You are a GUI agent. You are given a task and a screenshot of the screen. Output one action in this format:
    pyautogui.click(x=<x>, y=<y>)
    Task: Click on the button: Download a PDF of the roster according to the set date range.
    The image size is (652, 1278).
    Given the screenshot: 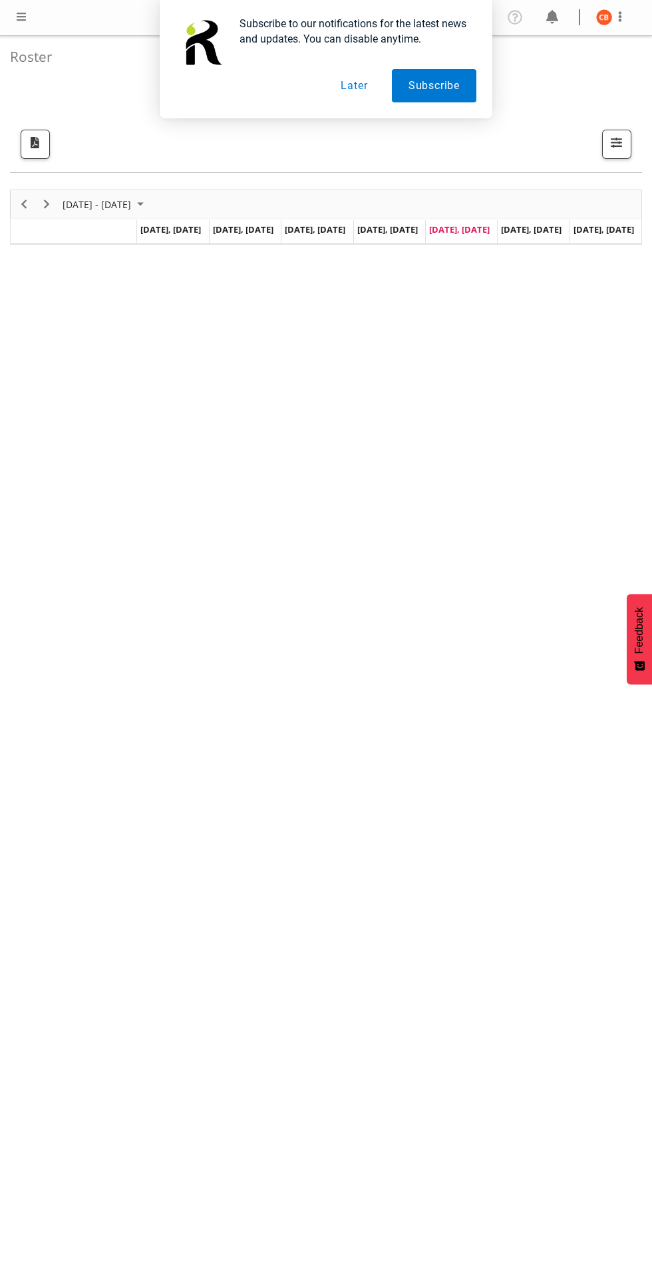 What is the action you would take?
    pyautogui.click(x=35, y=144)
    